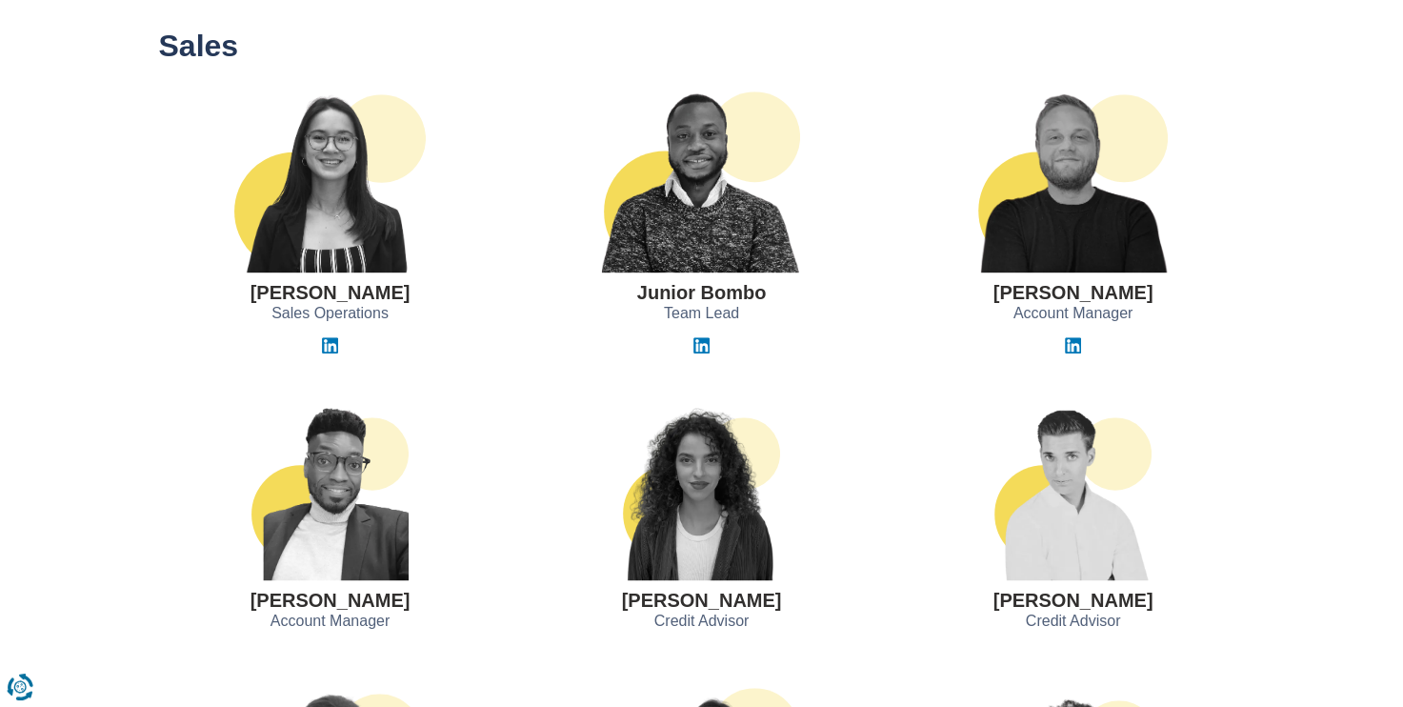 The image size is (1403, 707). Describe the element at coordinates (701, 182) in the screenshot. I see `img: Junior Bombo` at that location.